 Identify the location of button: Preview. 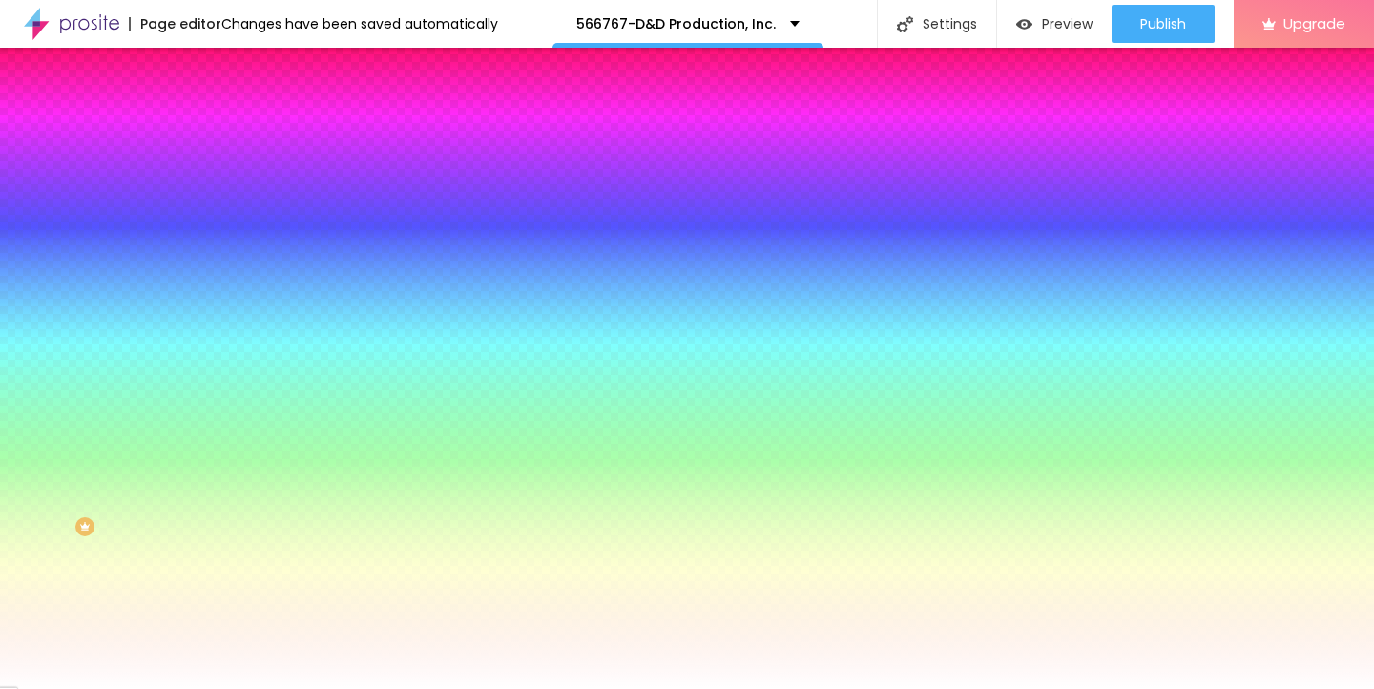
(1054, 24).